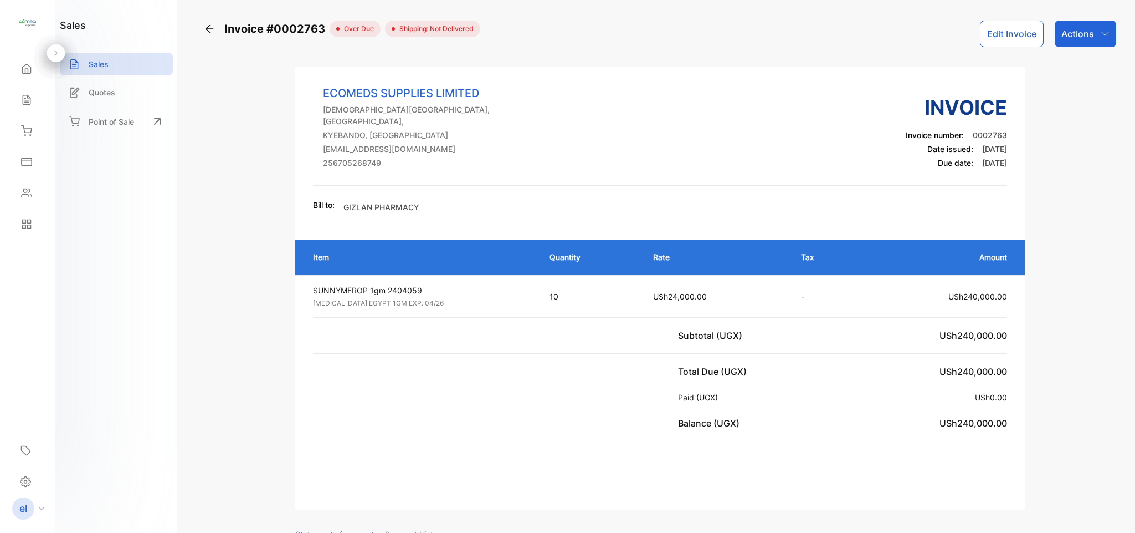 The image size is (1135, 533). Describe the element at coordinates (715, 371) in the screenshot. I see `p: Total Due (UGX)` at that location.